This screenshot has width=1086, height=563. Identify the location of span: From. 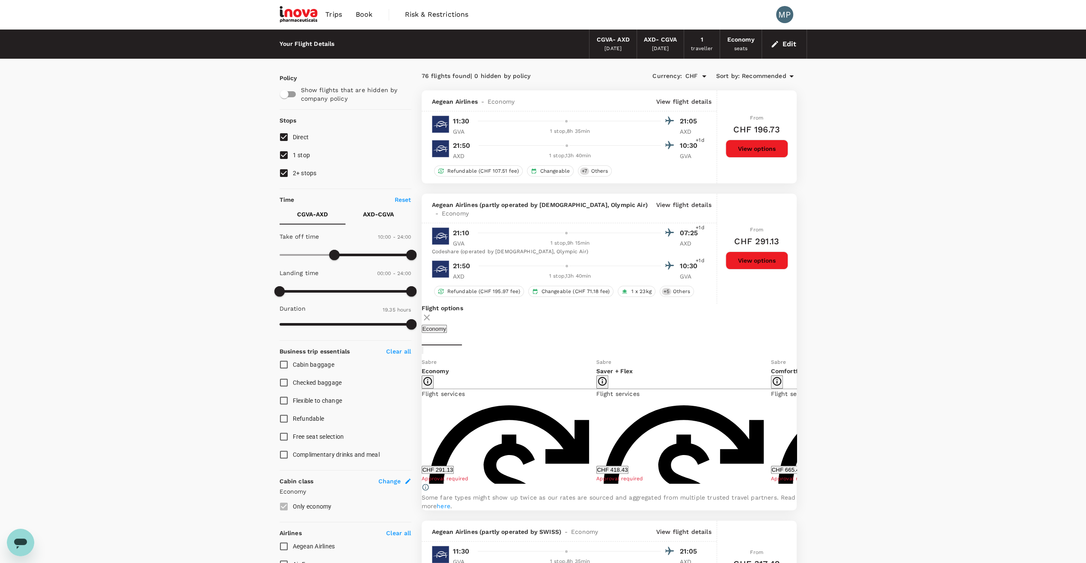
(756, 552).